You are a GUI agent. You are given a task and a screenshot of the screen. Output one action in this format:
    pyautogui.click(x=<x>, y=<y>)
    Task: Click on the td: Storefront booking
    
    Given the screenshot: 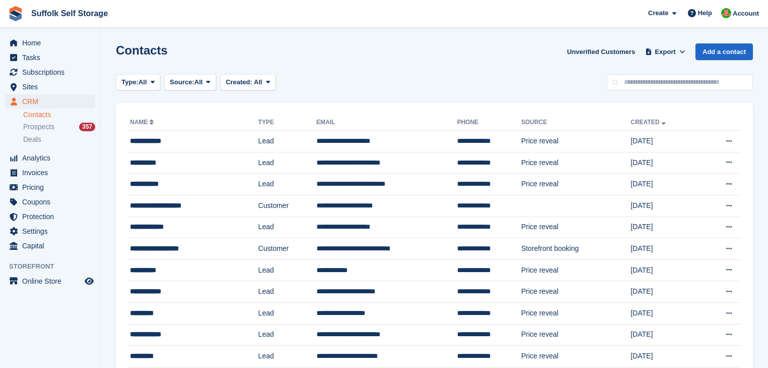 What is the action you would take?
    pyautogui.click(x=576, y=249)
    